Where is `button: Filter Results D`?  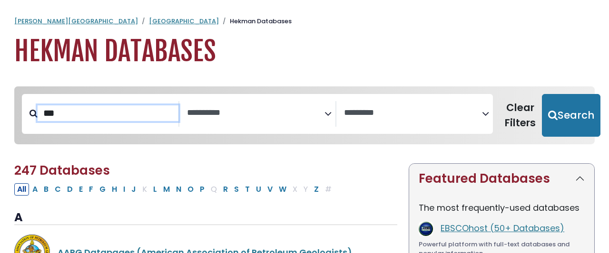
button: Filter Results D is located at coordinates (70, 190).